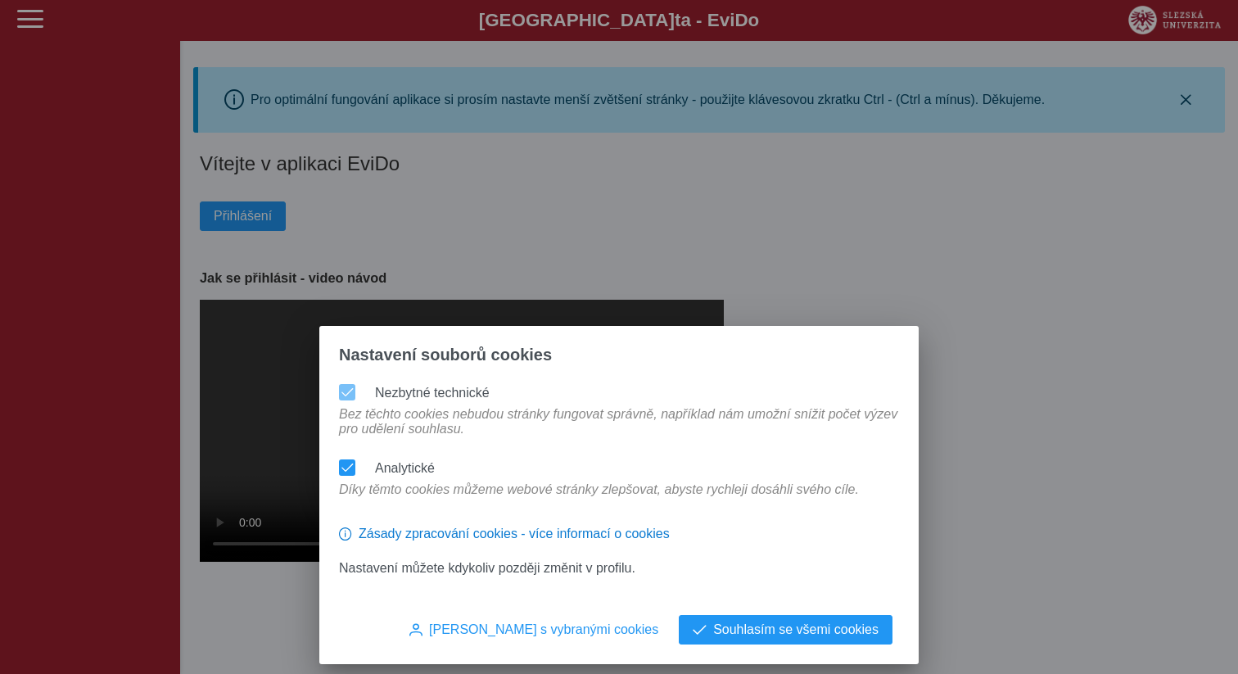  What do you see at coordinates (504, 534) in the screenshot?
I see `button: Zásady zpracování cookies - více informací o cookies` at bounding box center [504, 534].